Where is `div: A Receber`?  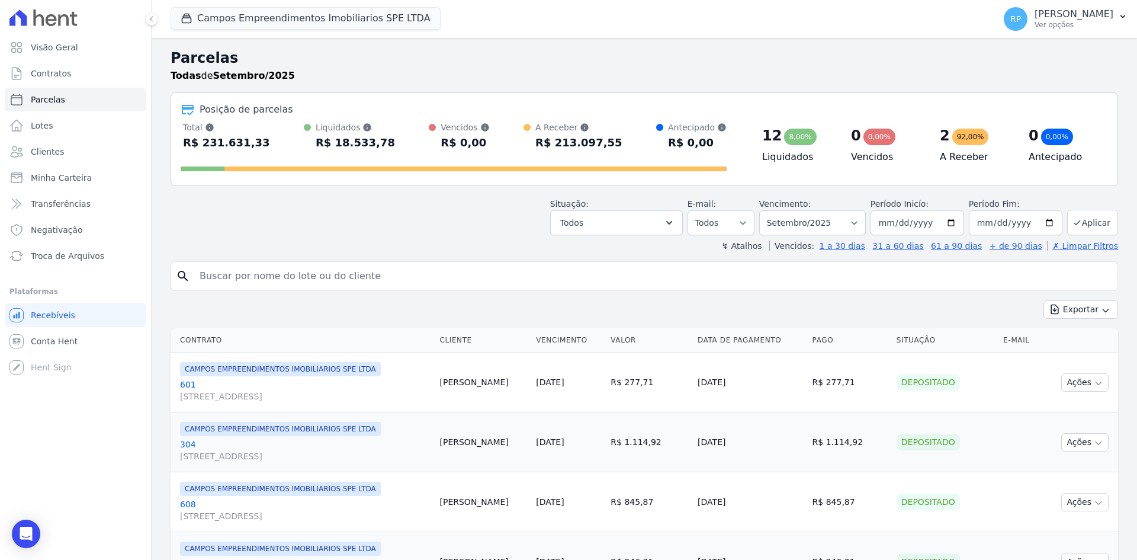
div: A Receber is located at coordinates (578, 127).